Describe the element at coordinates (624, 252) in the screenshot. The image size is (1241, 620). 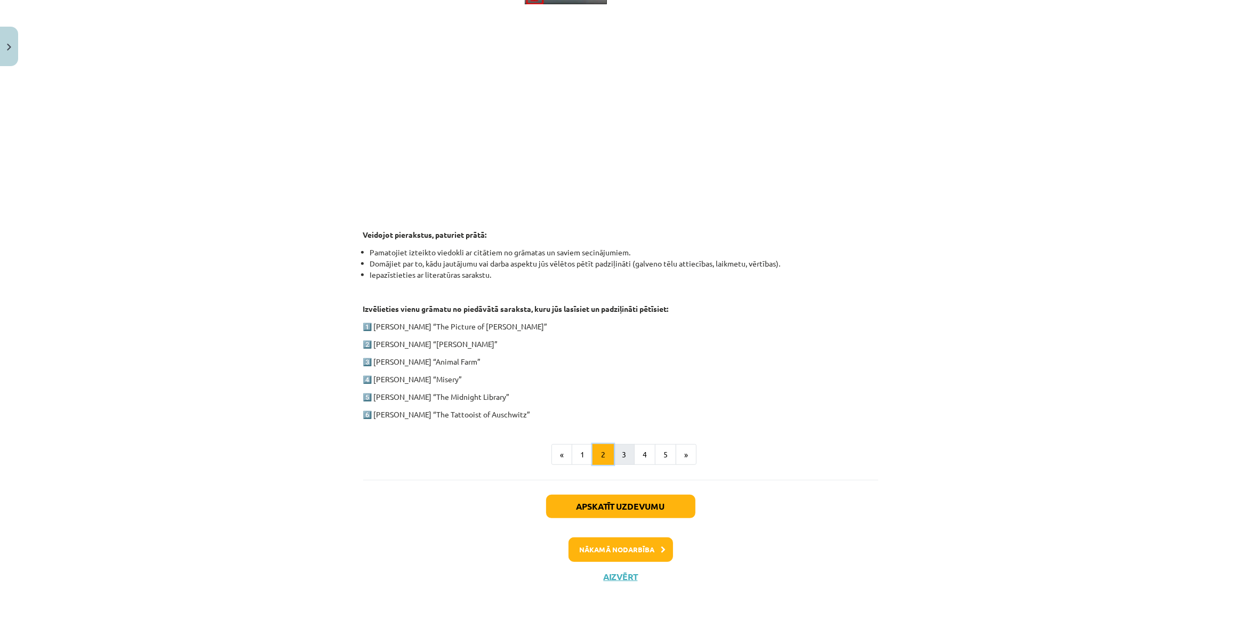
I see `li: Pamatojiet izteikto viedokli ar citātiem no grāmatas un saviem secinājumiem.` at that location.